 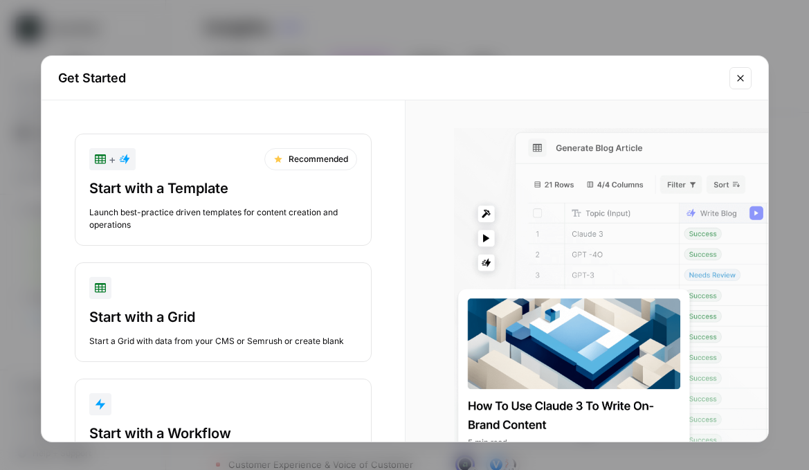 I want to click on div: Start with a Workflow, so click(x=223, y=433).